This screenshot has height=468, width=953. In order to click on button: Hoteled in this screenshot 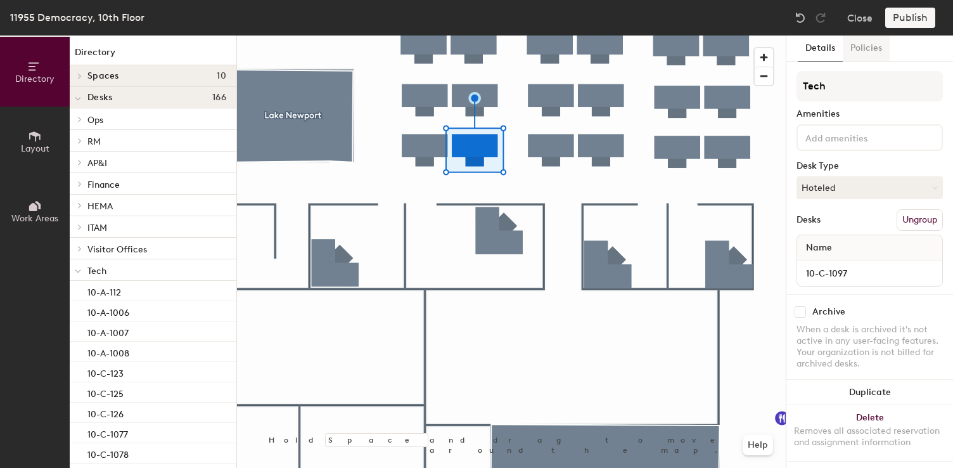, I will do `click(870, 188)`.